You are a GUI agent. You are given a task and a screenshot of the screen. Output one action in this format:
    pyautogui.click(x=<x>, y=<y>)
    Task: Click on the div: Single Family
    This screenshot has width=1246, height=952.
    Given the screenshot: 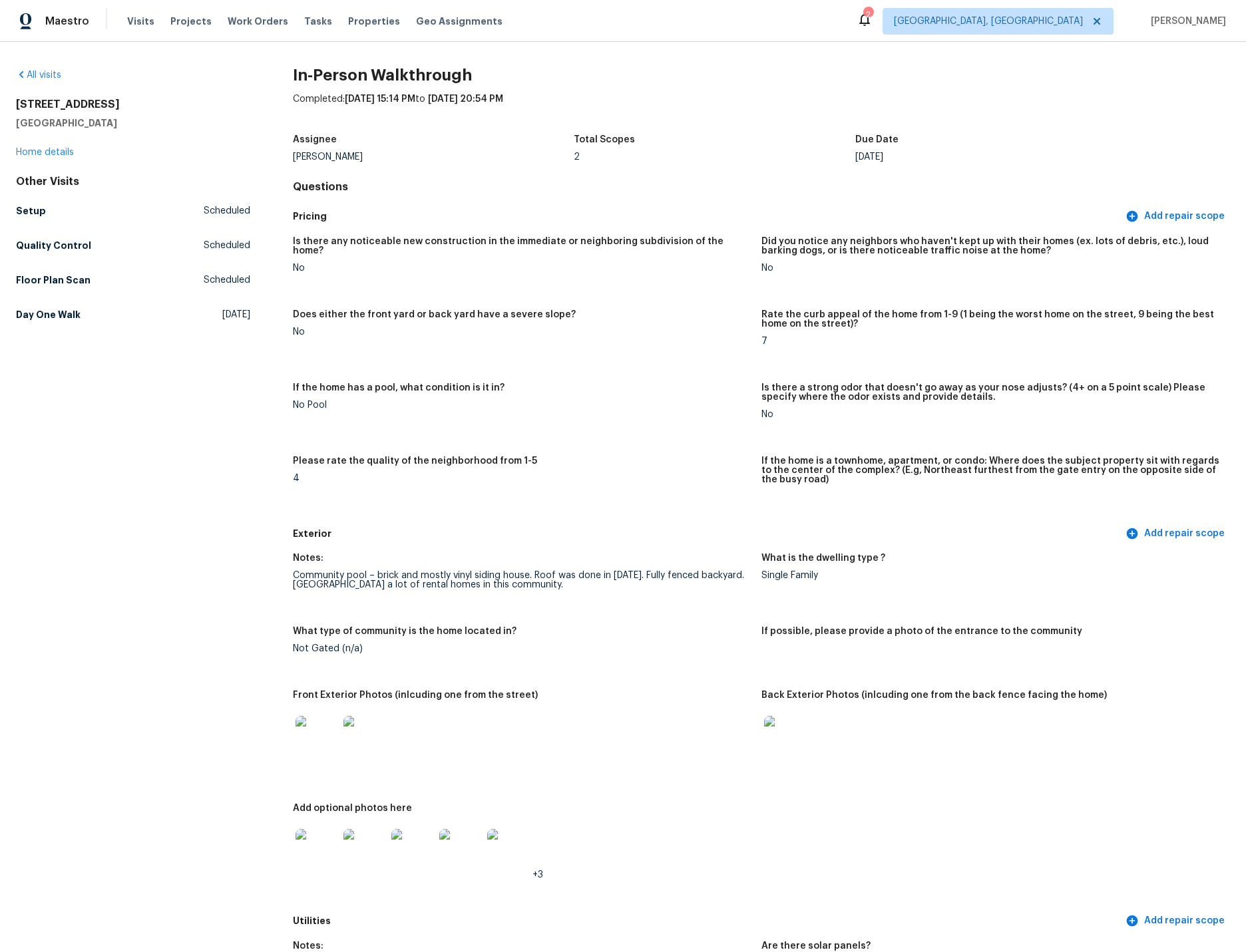 What is the action you would take?
    pyautogui.click(x=990, y=576)
    